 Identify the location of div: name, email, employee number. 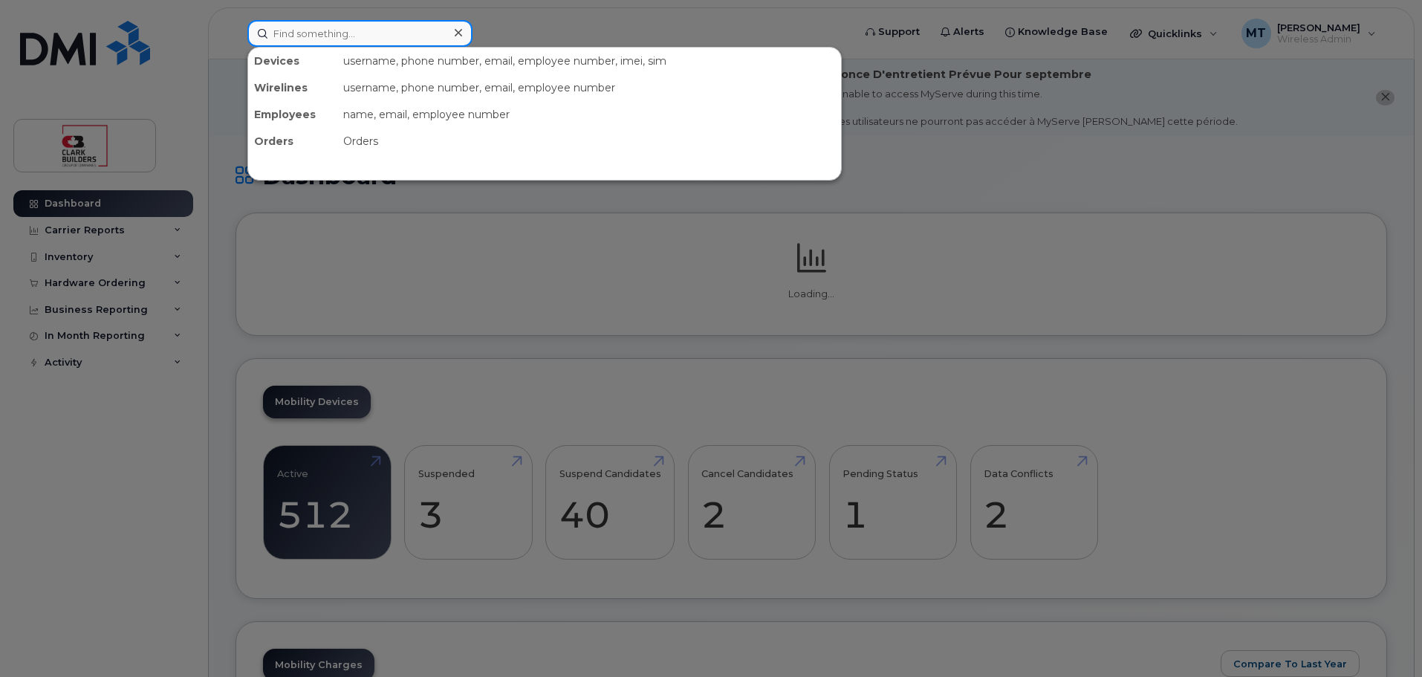
(589, 114).